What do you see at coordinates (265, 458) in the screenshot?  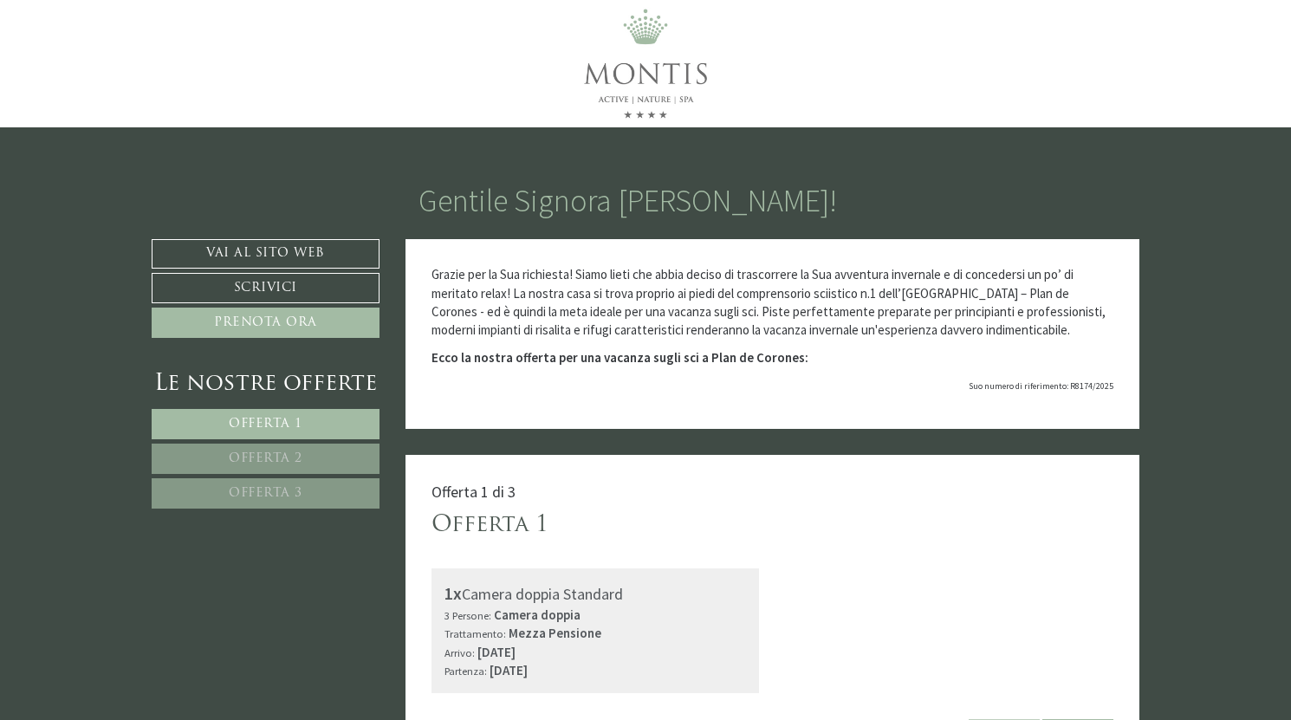 I see `span: Offerta 2` at bounding box center [265, 458].